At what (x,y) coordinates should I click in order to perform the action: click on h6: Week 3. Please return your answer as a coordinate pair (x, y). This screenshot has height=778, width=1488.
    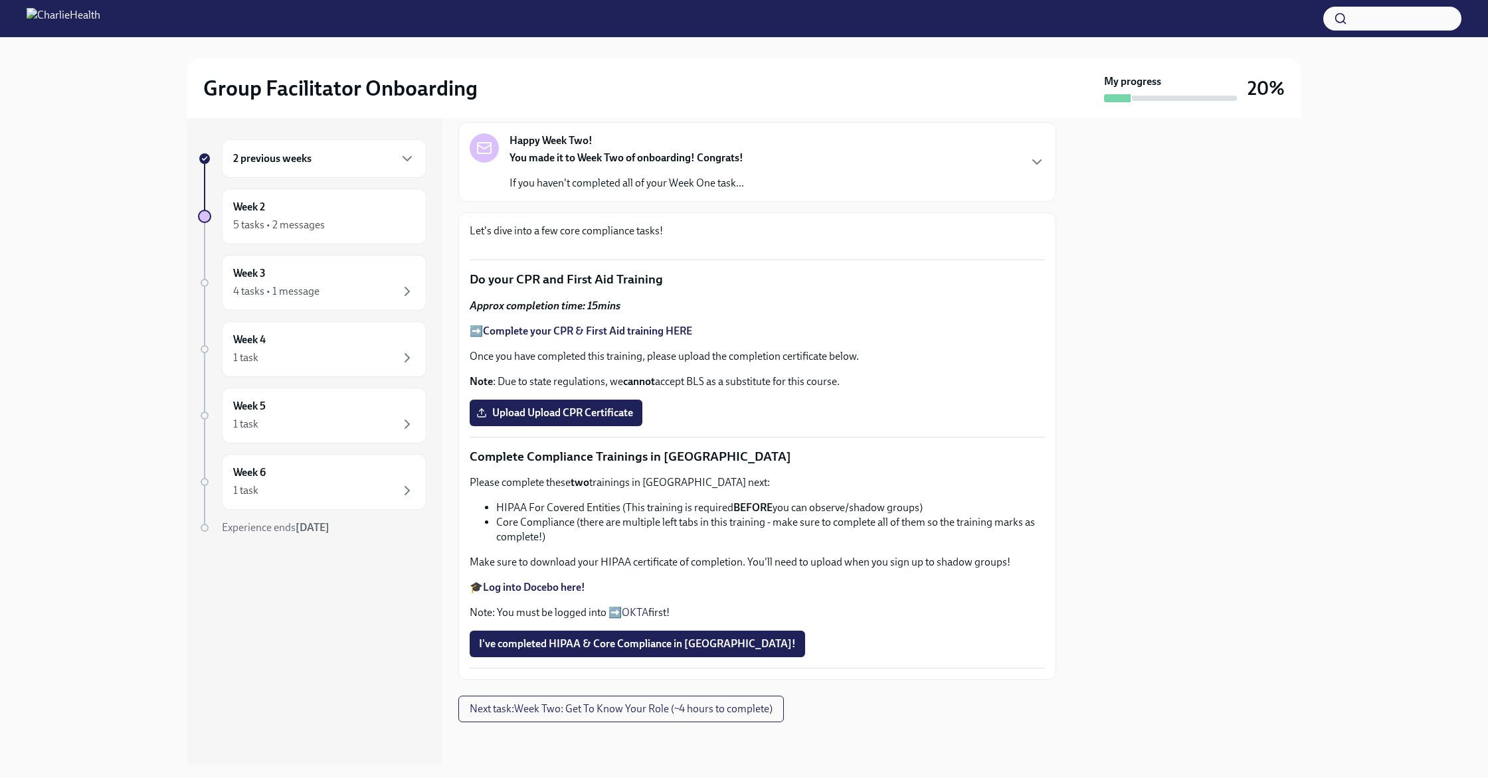
    Looking at the image, I should click on (249, 274).